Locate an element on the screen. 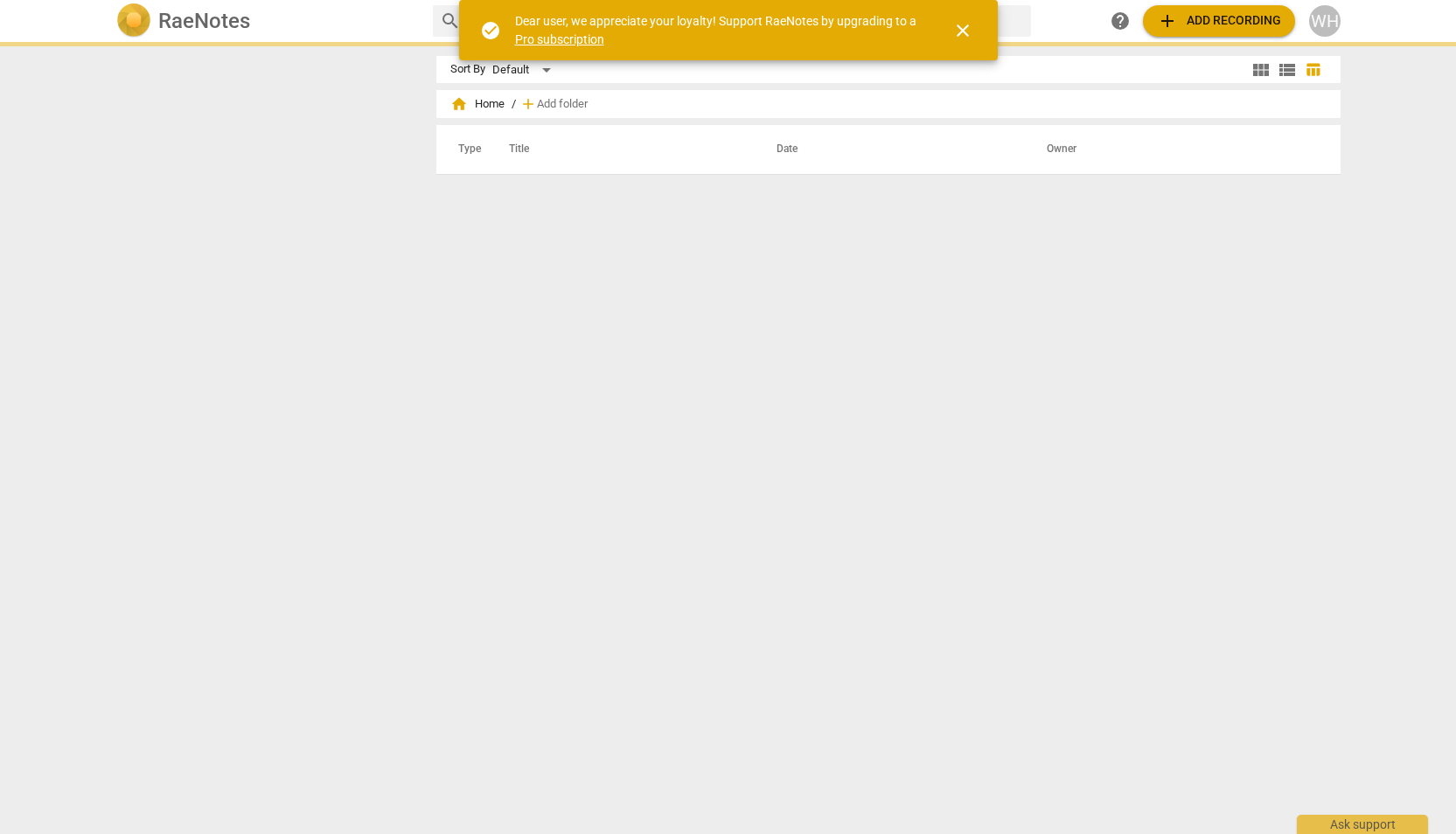  th: Title is located at coordinates (622, 149).